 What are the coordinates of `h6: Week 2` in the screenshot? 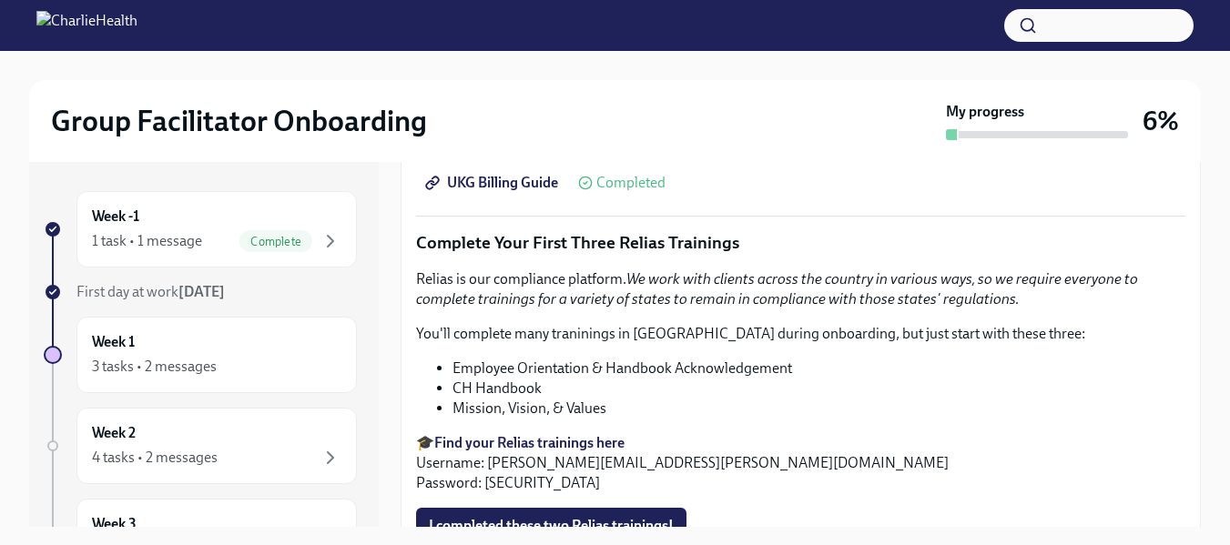 It's located at (114, 433).